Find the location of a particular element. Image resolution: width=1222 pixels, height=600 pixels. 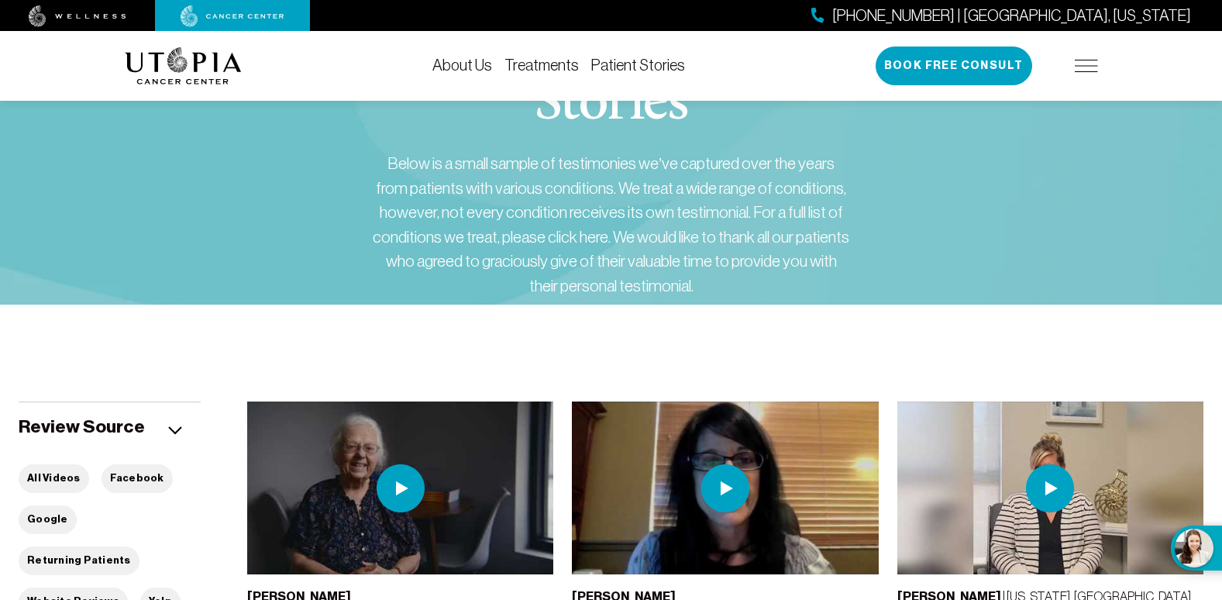

div: Below is a small sample of testimonies we’ve captured over the years from patients with various c... is located at coordinates (611, 224).